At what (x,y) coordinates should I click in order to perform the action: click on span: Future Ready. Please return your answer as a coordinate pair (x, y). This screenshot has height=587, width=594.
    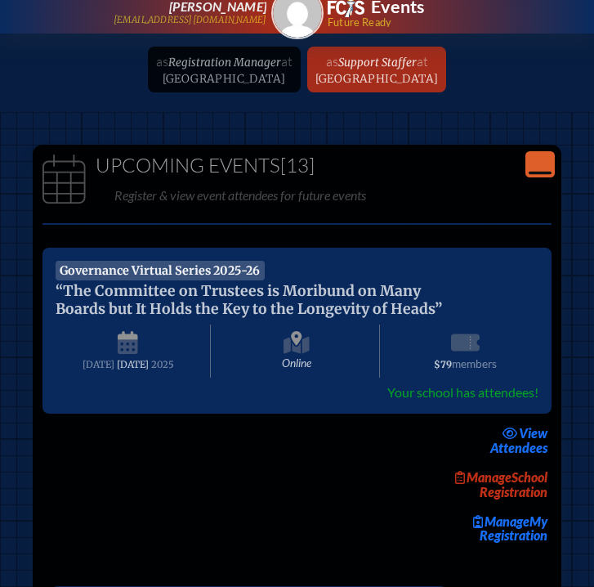
    Looking at the image, I should click on (461, 22).